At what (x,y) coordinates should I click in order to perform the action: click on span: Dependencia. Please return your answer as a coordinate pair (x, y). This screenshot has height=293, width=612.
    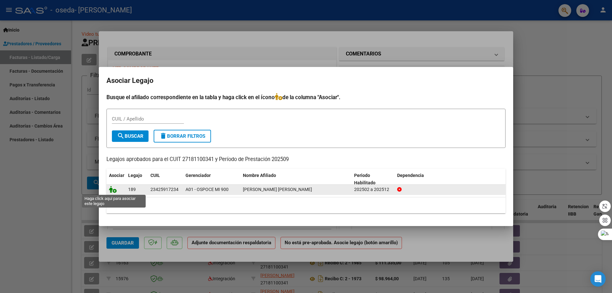
    Looking at the image, I should click on (411, 175).